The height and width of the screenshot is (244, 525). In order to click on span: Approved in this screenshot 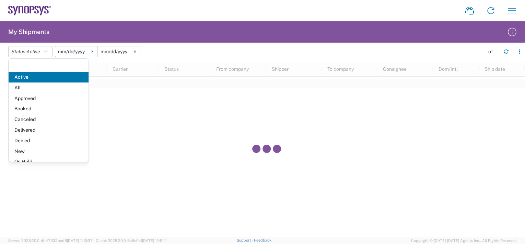, I will do `click(48, 98)`.